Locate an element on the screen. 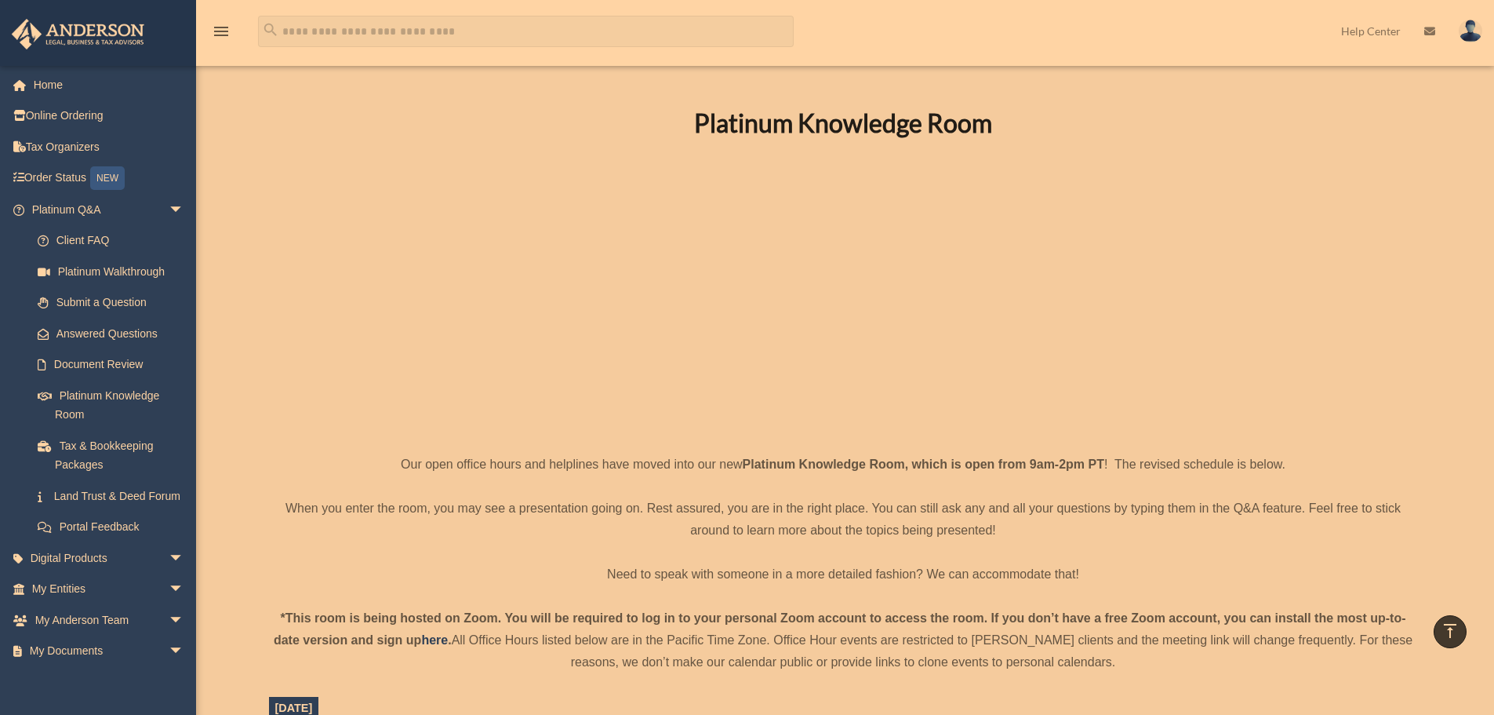 The image size is (1494, 715). a: My Anderson Teamarrow_drop_down is located at coordinates (109, 620).